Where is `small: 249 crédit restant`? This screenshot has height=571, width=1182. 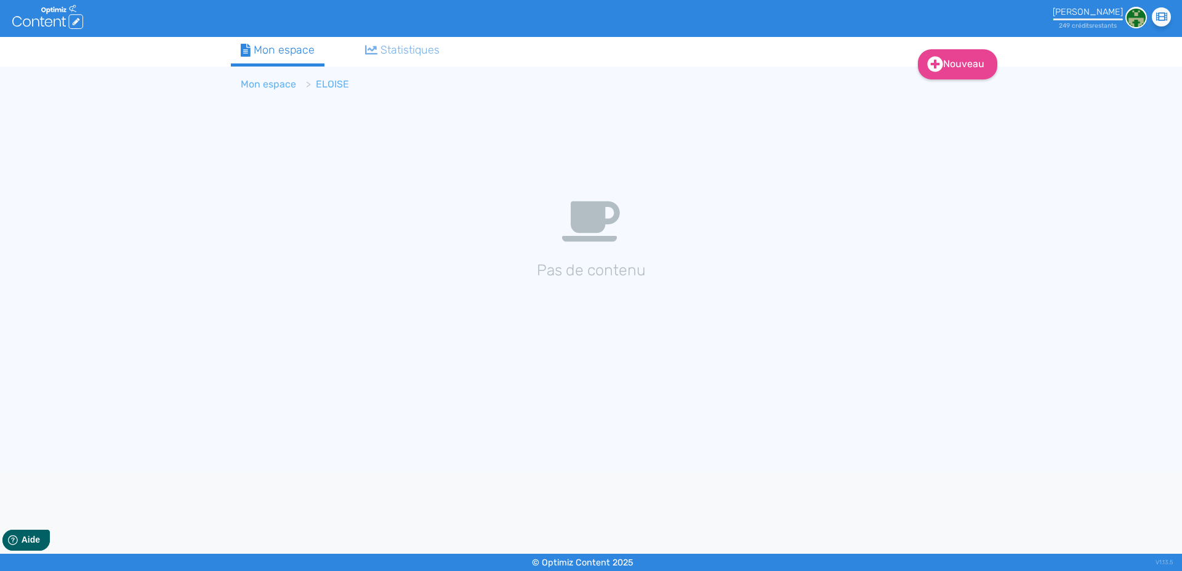
small: 249 crédit restant is located at coordinates (1088, 25).